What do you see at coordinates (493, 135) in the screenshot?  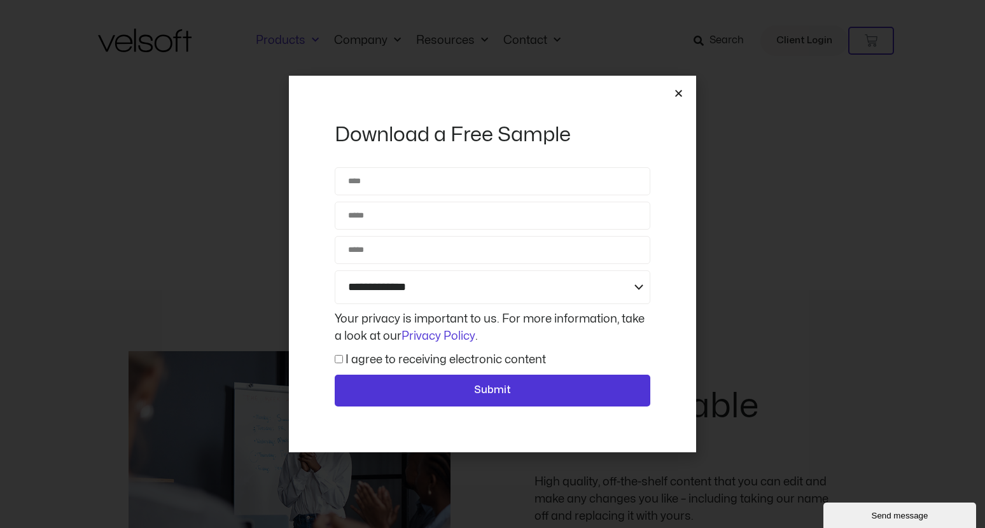 I see `h2: Download a Free Sample` at bounding box center [493, 135].